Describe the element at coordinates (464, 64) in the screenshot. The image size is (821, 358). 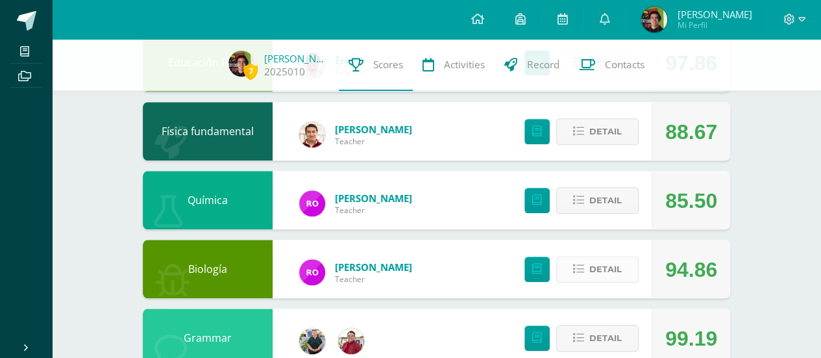
I see `span: Activities` at that location.